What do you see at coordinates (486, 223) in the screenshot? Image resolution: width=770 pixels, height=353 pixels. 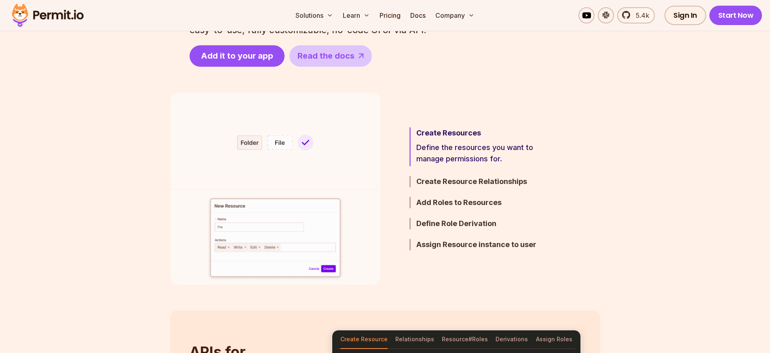 I see `h3: Define Role Derivation` at bounding box center [486, 223].